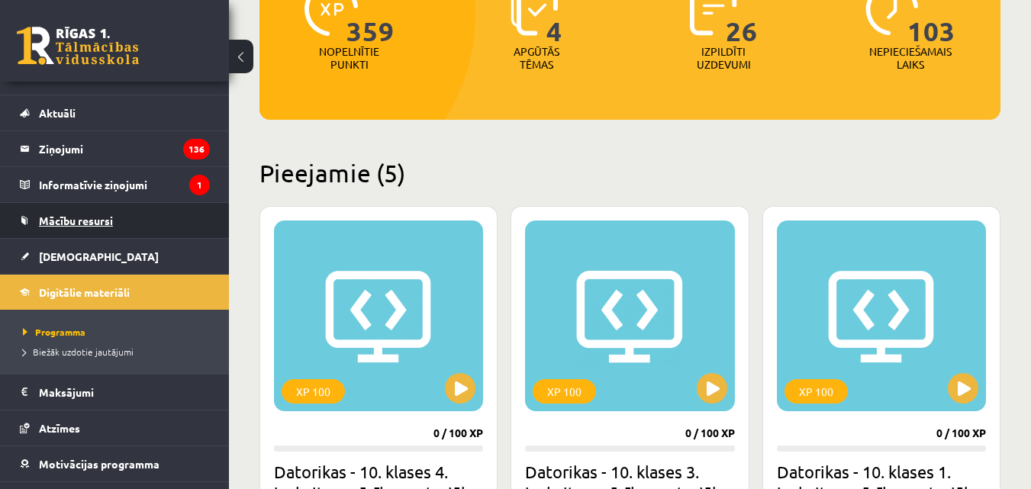 Image resolution: width=1031 pixels, height=489 pixels. I want to click on i: 136, so click(196, 149).